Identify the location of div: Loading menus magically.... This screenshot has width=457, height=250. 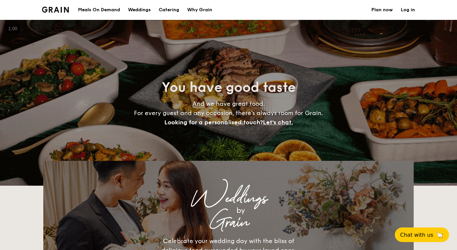
(229, 157).